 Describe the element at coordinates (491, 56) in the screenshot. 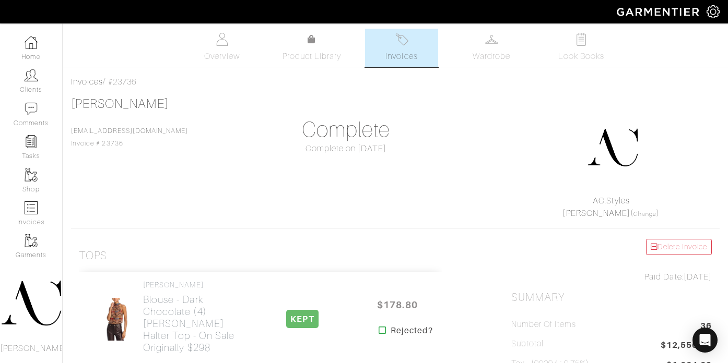

I see `span: Wardrobe` at that location.